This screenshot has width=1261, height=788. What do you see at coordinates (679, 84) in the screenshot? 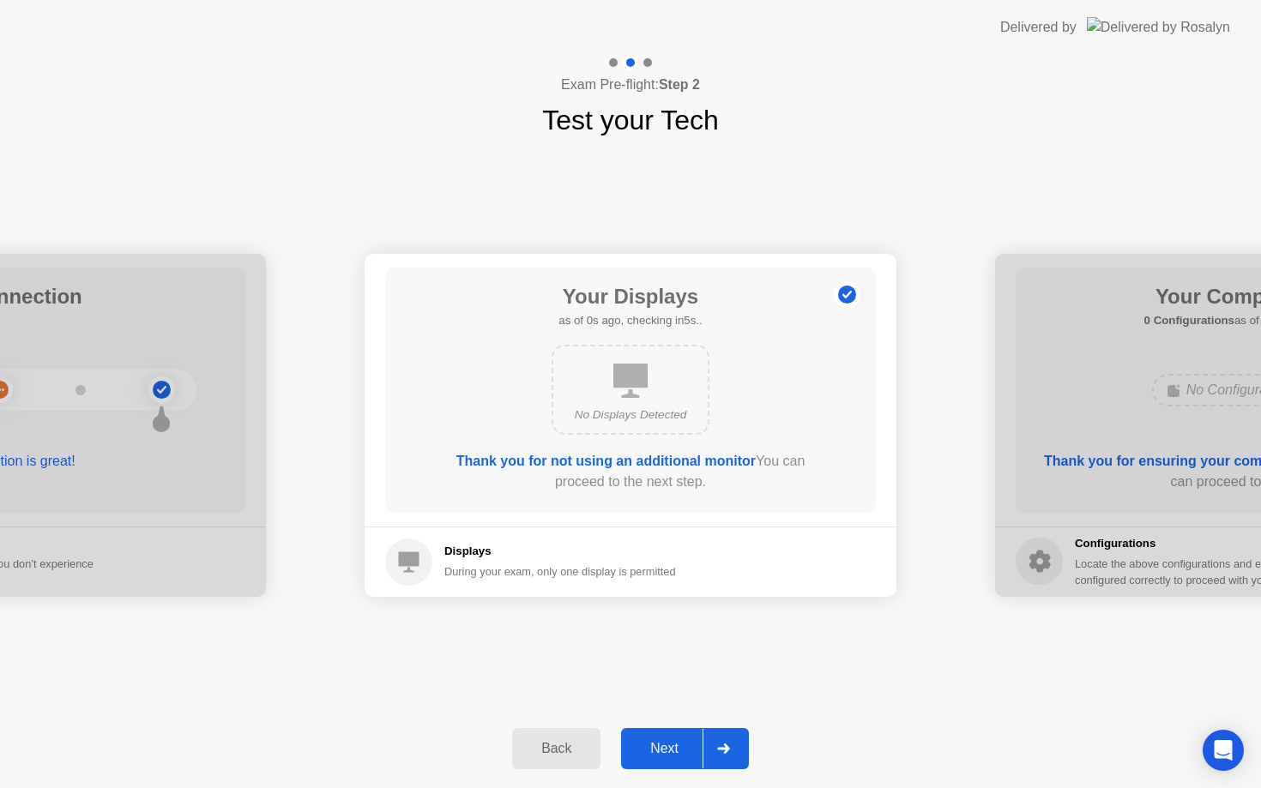
I see `b: Step 2` at bounding box center [679, 84].